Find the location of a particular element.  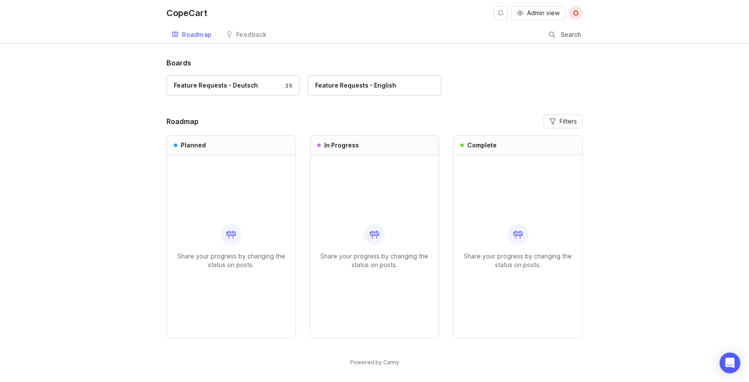

h2: Roadmap is located at coordinates (183, 121).